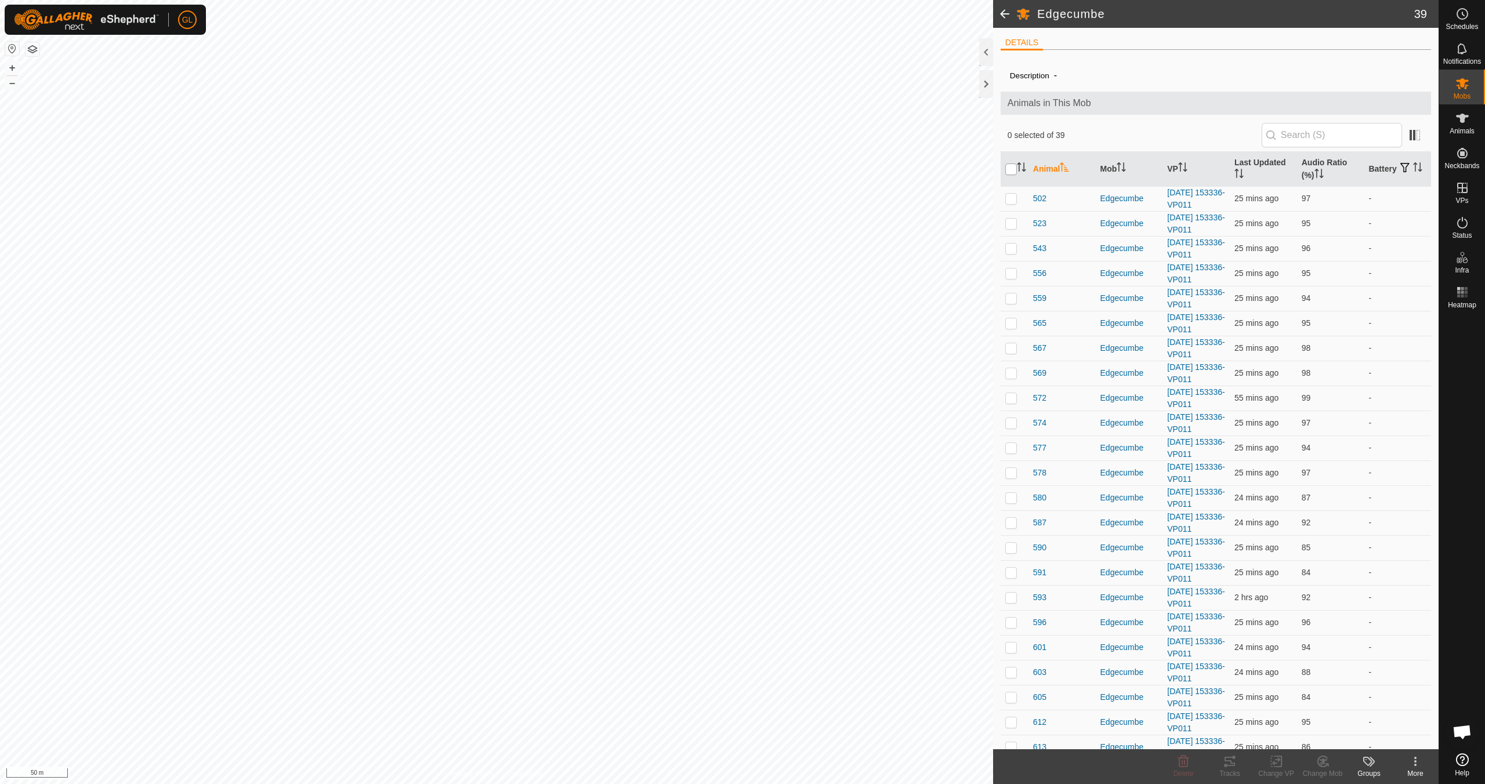  Describe the element at coordinates (1323, 774) in the screenshot. I see `div: Change Mob` at that location.